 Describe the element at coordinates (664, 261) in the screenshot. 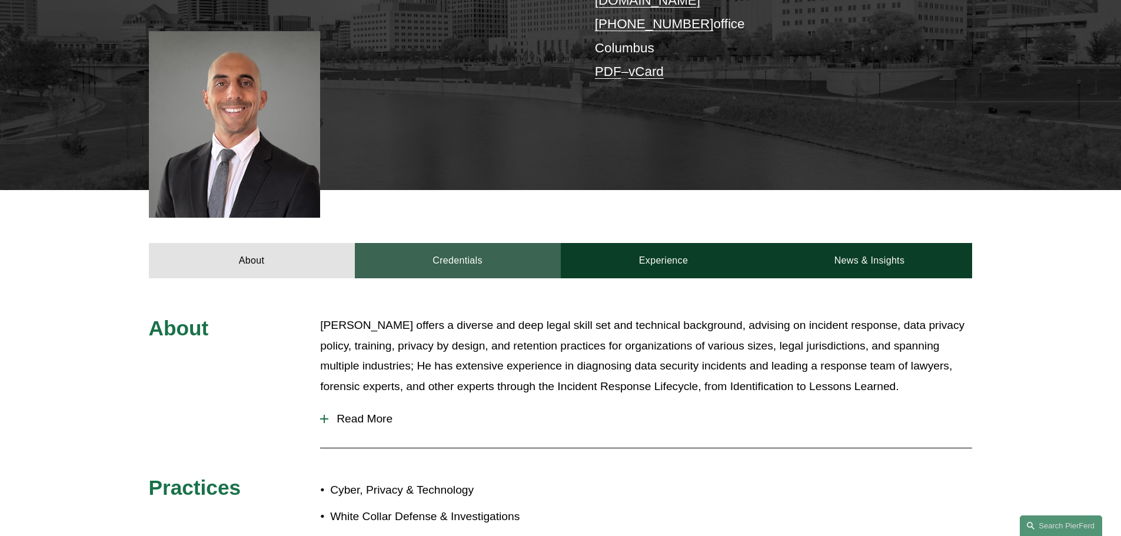

I see `a: Experience` at that location.